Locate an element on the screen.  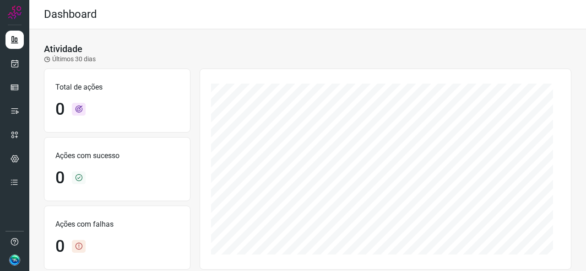
img: Logo is located at coordinates (15, 12).